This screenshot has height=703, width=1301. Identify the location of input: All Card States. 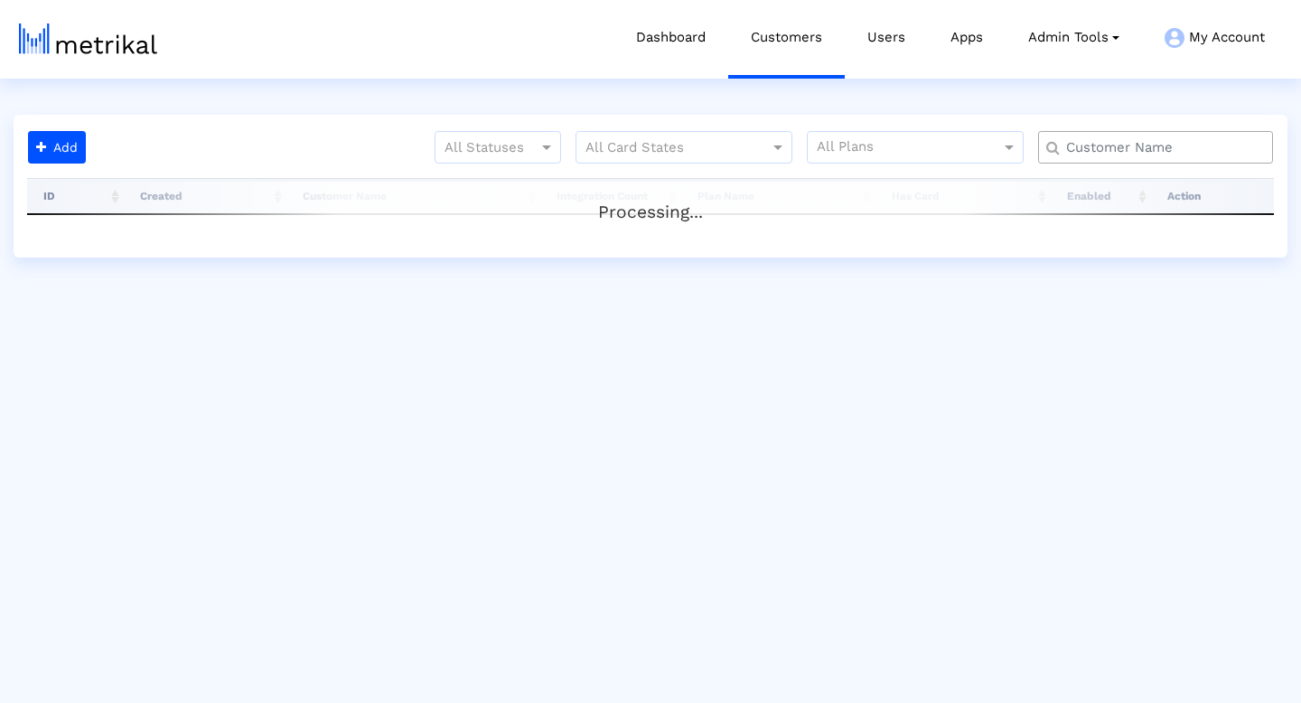
(667, 148).